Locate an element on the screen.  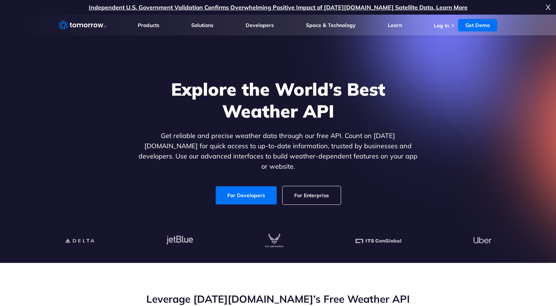
a: For Enterprise is located at coordinates (311, 195).